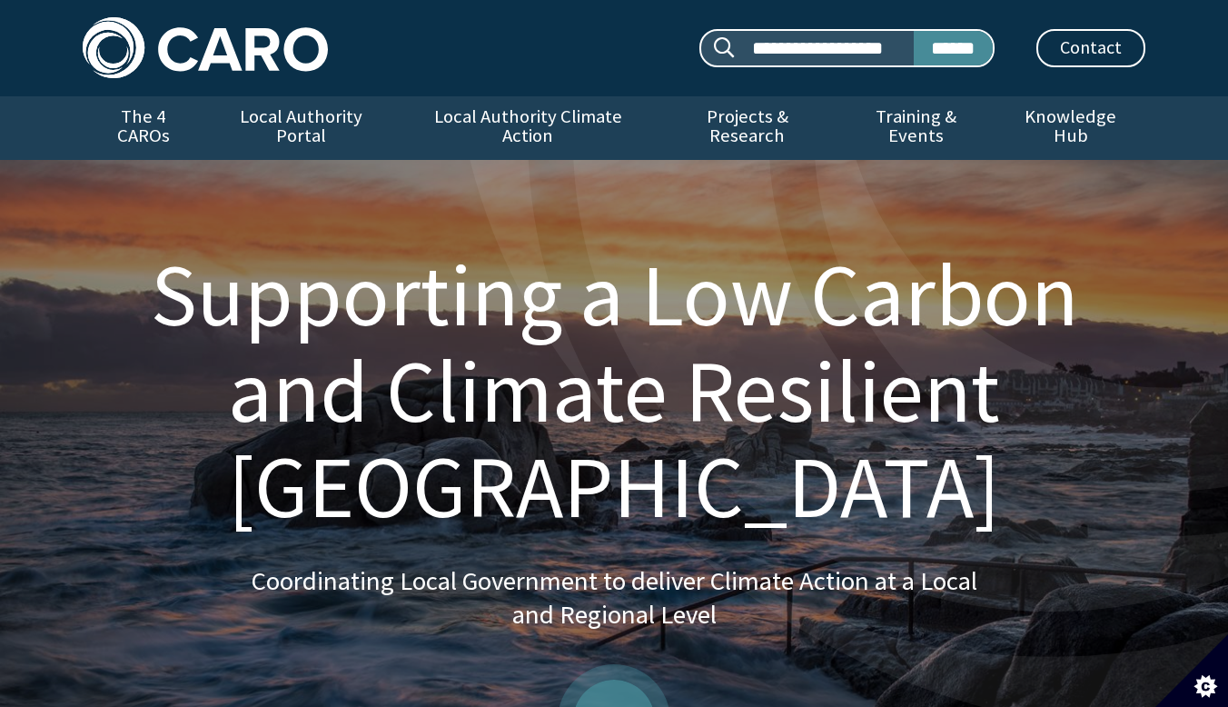 The height and width of the screenshot is (707, 1228). What do you see at coordinates (614, 598) in the screenshot?
I see `p: Coordinating Local Government to deliver Climate Action at a Local and Regional Level` at bounding box center [614, 598].